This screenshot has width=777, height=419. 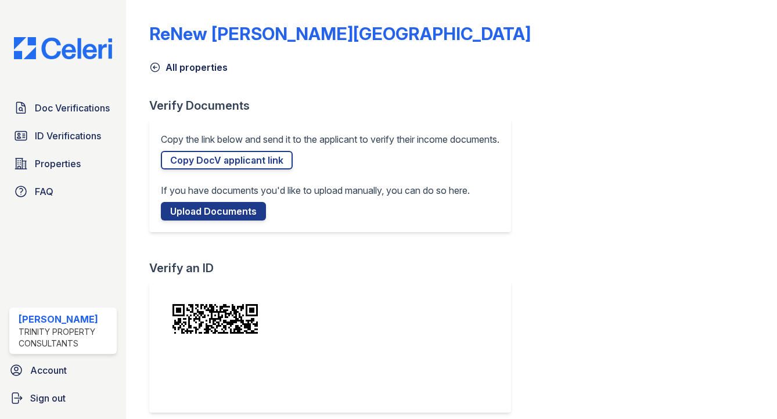 What do you see at coordinates (213, 211) in the screenshot?
I see `a: Upload Documents` at bounding box center [213, 211].